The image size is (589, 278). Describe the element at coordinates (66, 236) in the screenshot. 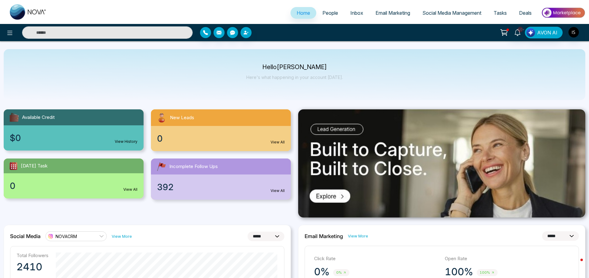

I see `span: NOVACRM` at that location.